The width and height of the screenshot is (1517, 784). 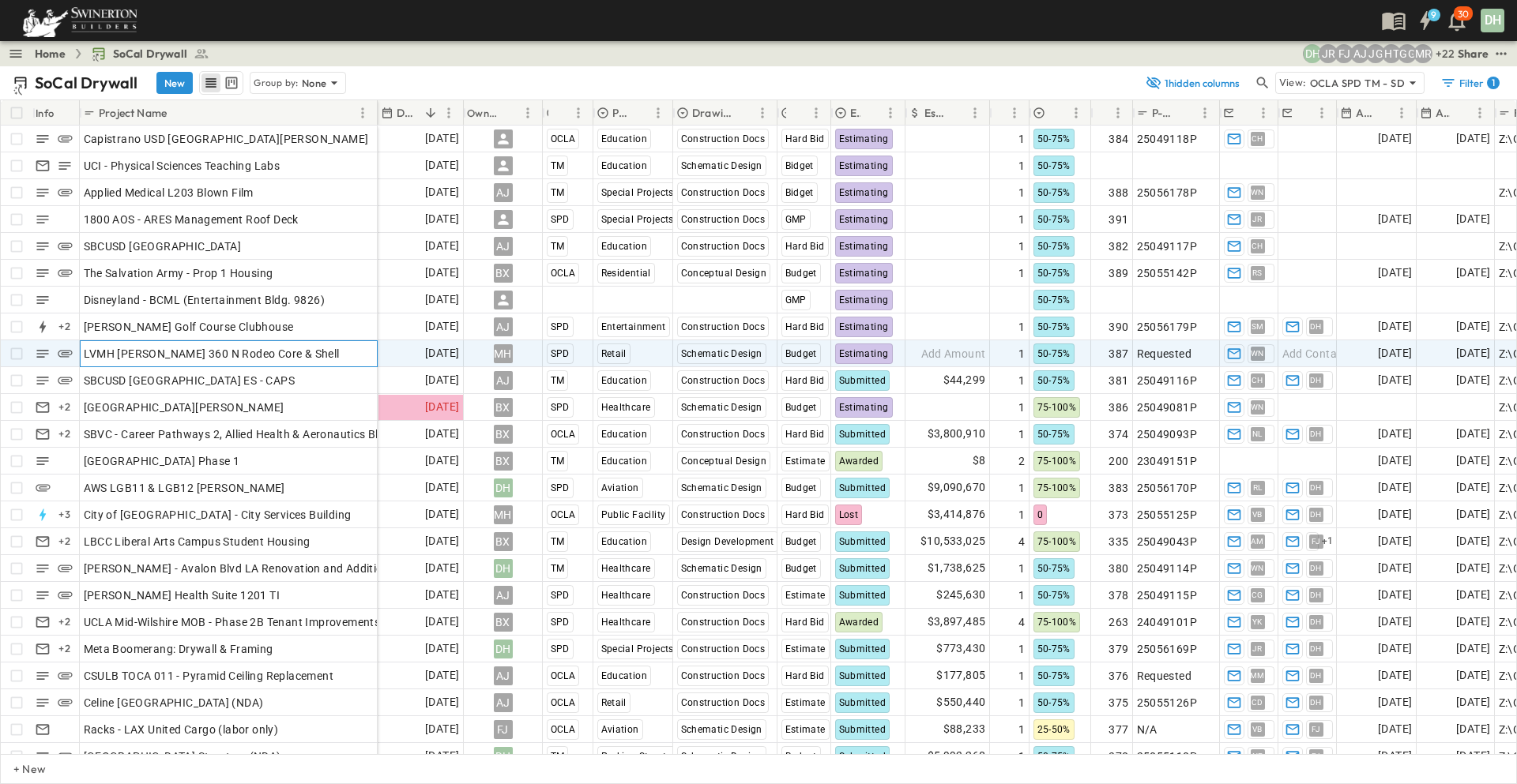 I want to click on button: 1hidden columns, so click(x=1193, y=82).